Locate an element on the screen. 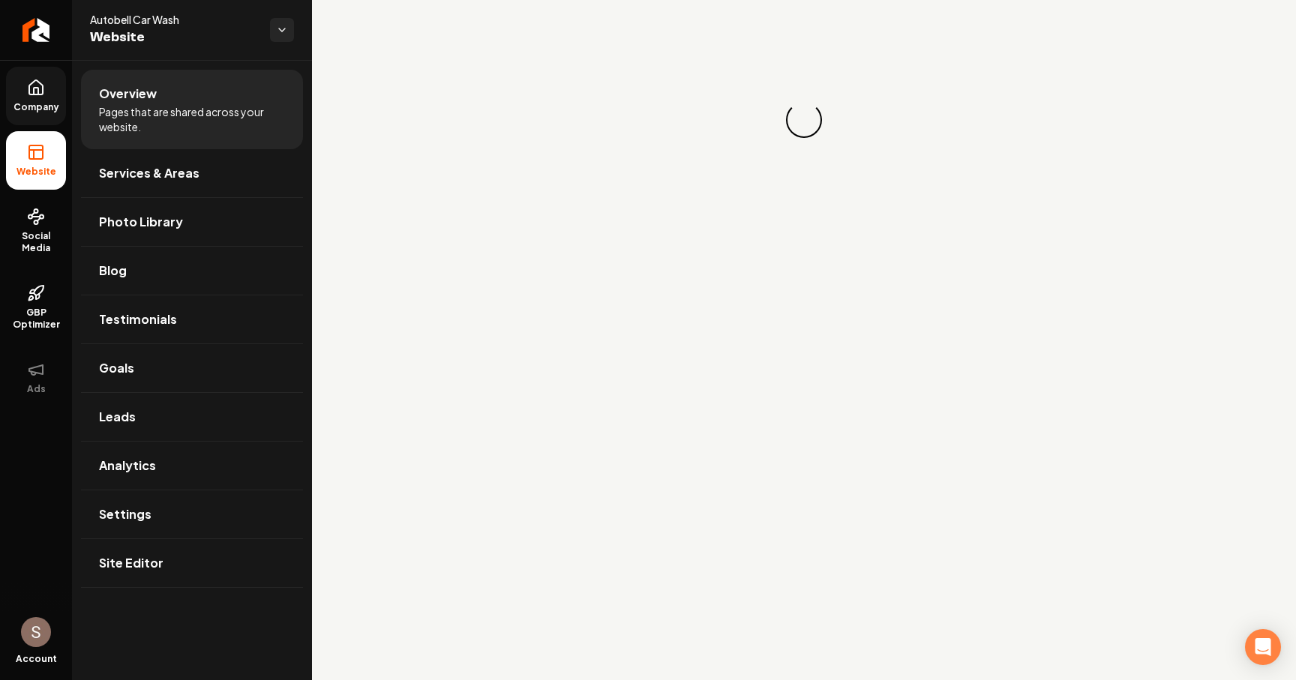  span: Analytics is located at coordinates (128, 466).